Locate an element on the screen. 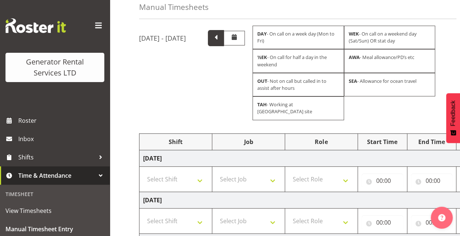 Image resolution: width=460 pixels, height=236 pixels. div: Job is located at coordinates (248, 142).